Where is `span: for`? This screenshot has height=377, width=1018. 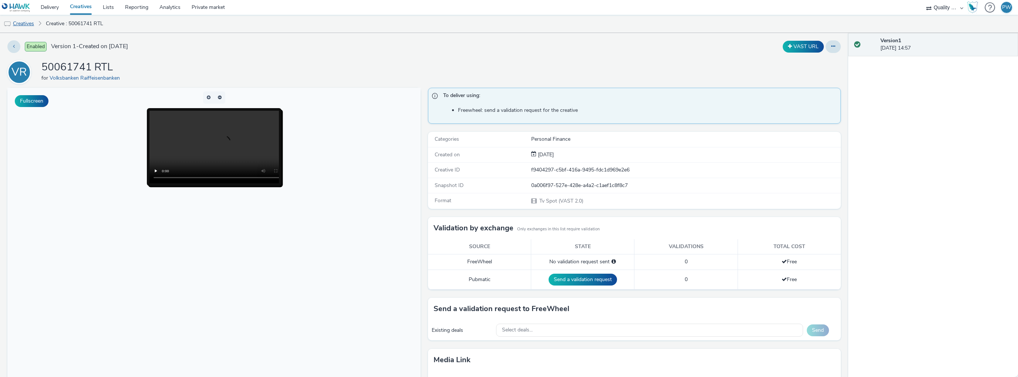
span: for is located at coordinates (46, 78).